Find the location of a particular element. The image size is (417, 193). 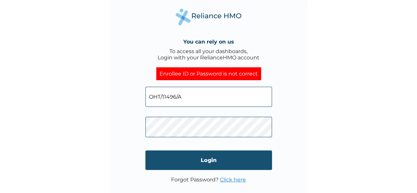

p: Forgot Password? is located at coordinates (209, 180).